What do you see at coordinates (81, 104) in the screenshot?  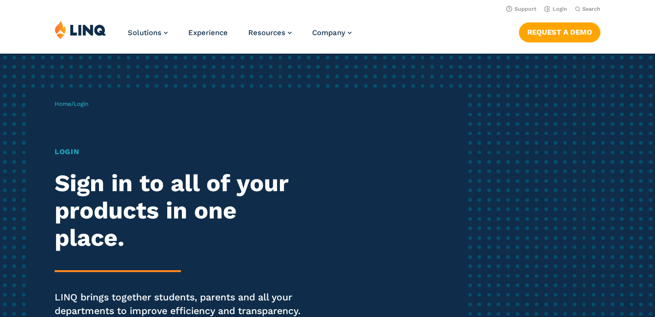 I see `span: Login` at bounding box center [81, 104].